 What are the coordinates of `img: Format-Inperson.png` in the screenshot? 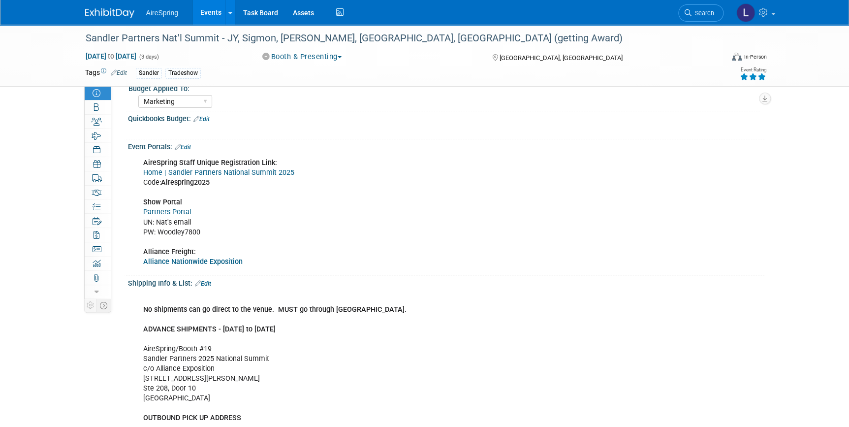 It's located at (737, 57).